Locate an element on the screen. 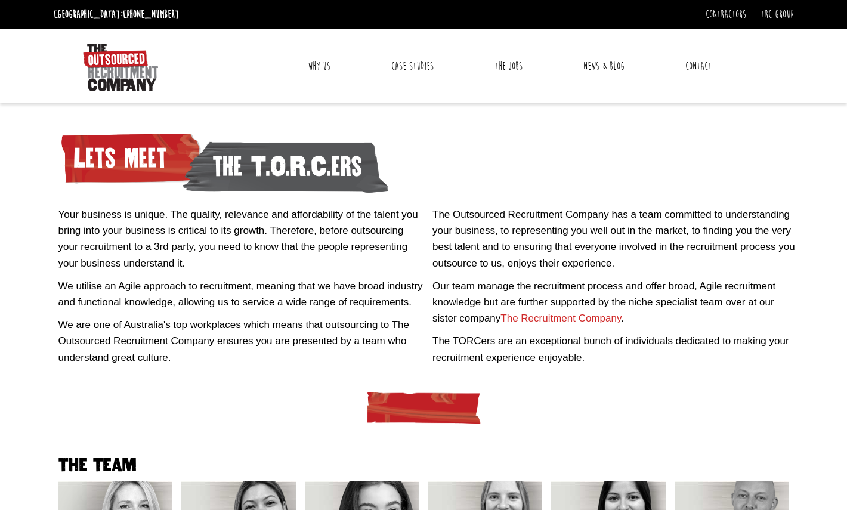  p: The Outsourced Recruitment Company has a team committed to understanding your business, to repres... is located at coordinates (615, 238).